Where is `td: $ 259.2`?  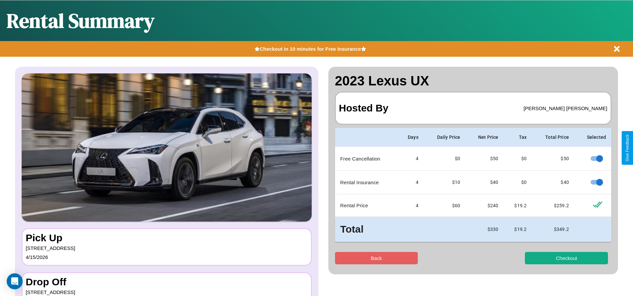 td: $ 259.2 is located at coordinates (553, 206).